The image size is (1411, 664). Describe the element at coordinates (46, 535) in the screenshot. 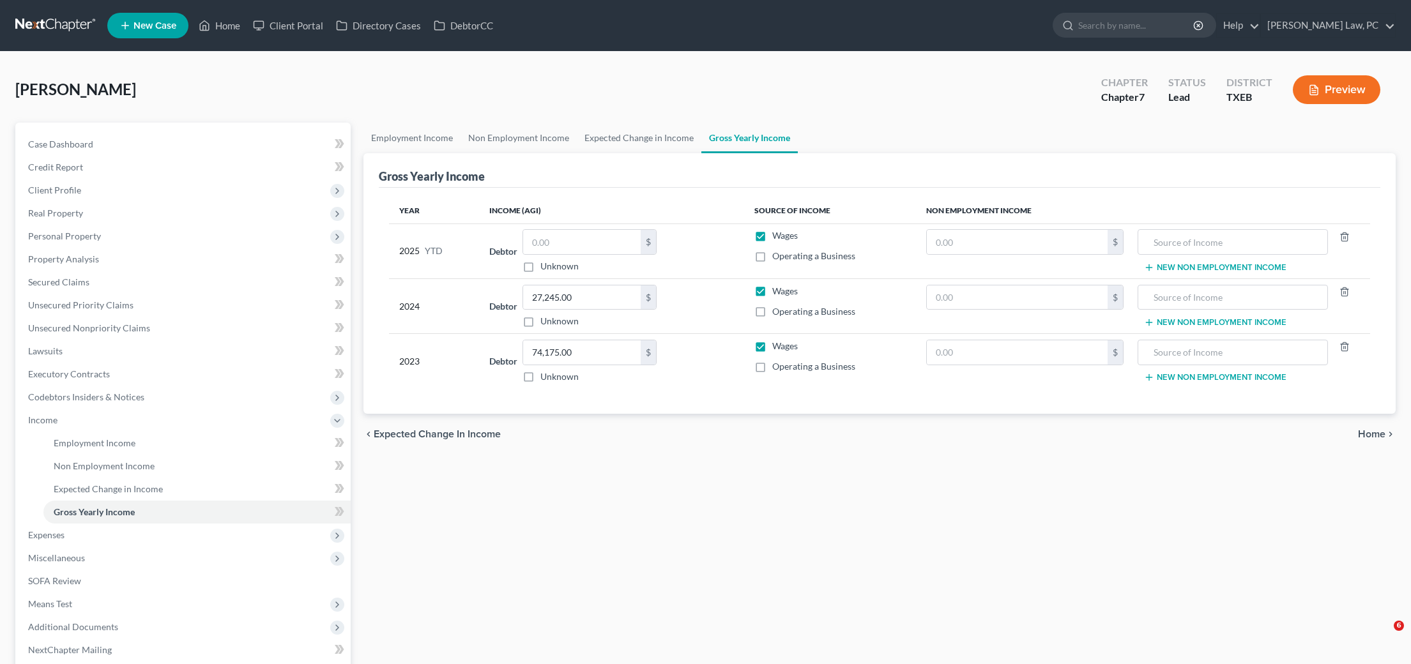

I see `span: Expenses` at that location.